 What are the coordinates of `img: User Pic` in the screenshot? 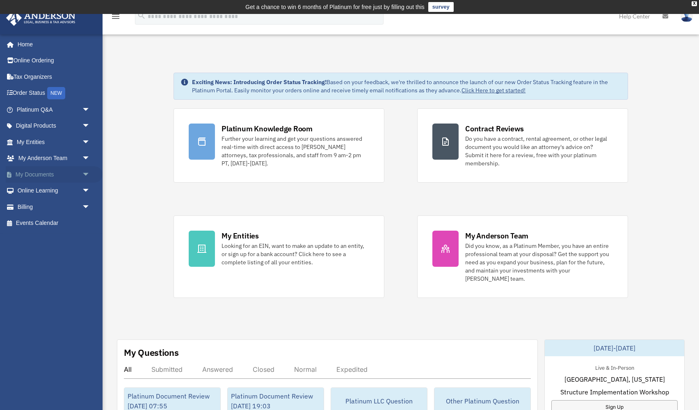 It's located at (687, 16).